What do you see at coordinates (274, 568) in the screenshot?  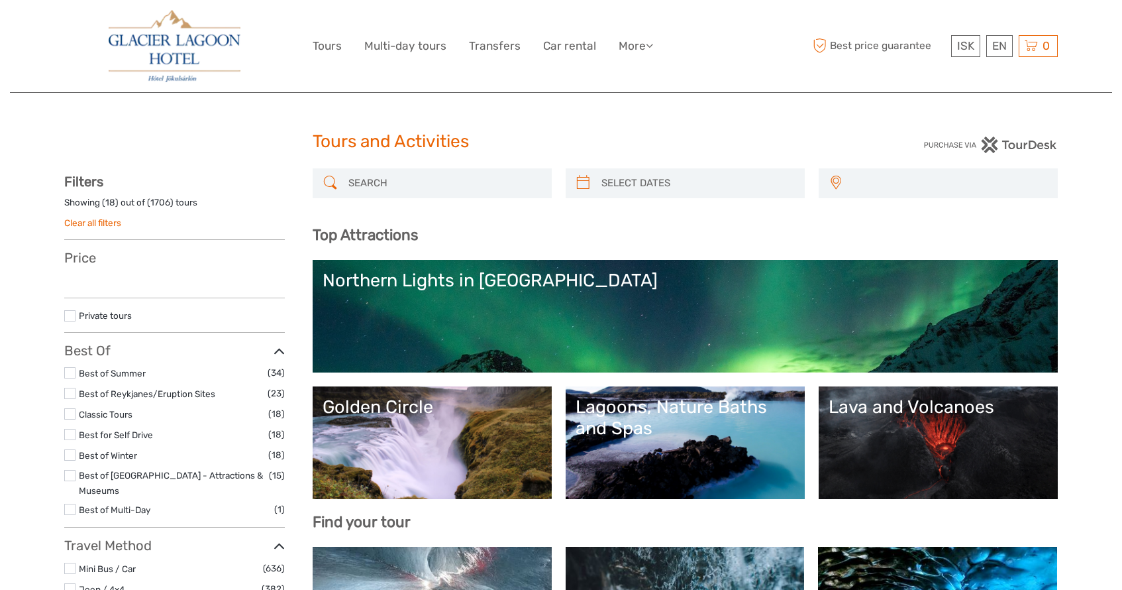 I see `span: (636)` at bounding box center [274, 568].